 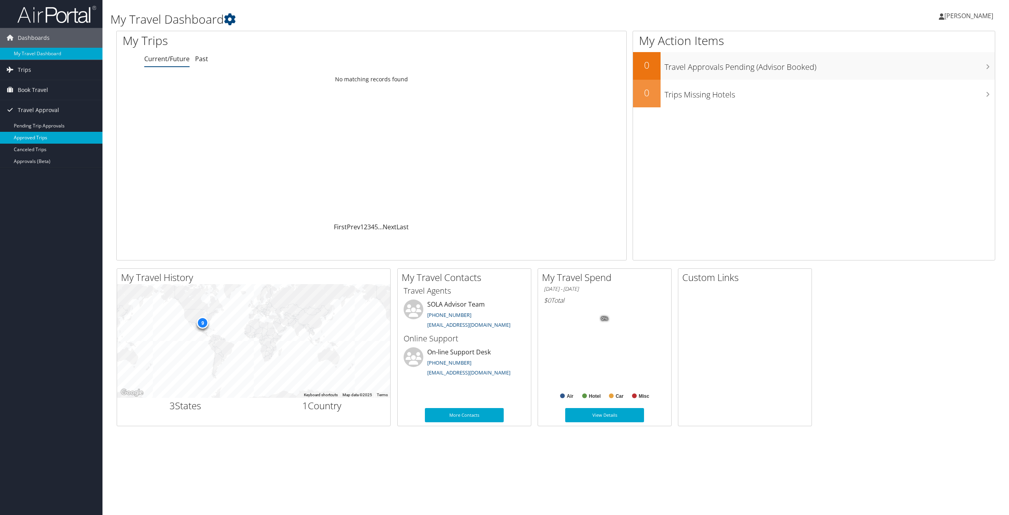 What do you see at coordinates (265, 41) in the screenshot?
I see `h1: My Trips` at bounding box center [265, 41].